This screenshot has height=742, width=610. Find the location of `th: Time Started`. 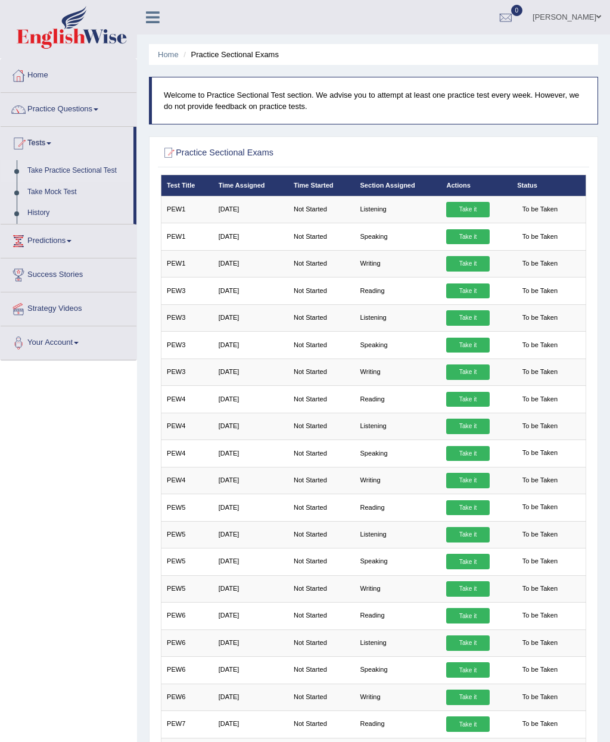

th: Time Started is located at coordinates (322, 185).